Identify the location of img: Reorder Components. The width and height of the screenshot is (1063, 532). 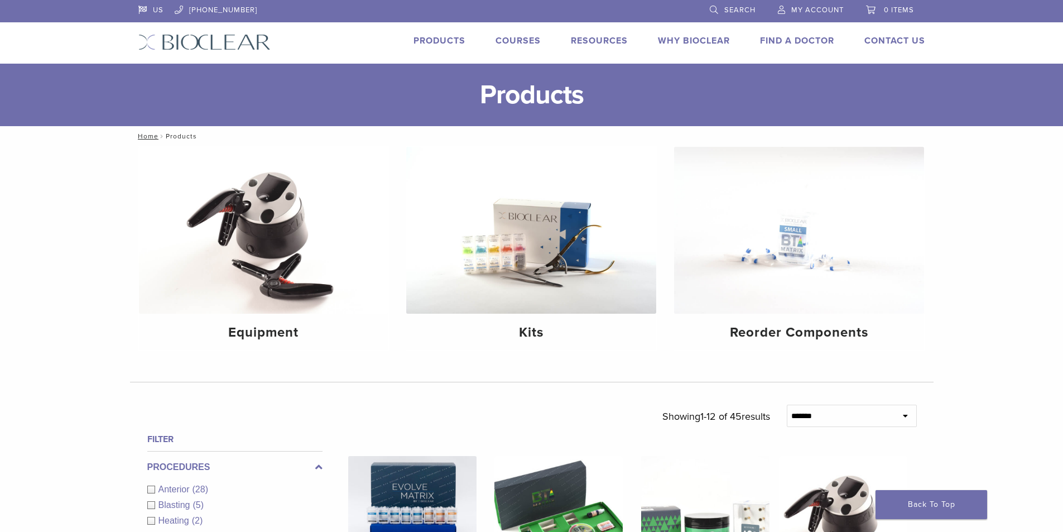
(799, 230).